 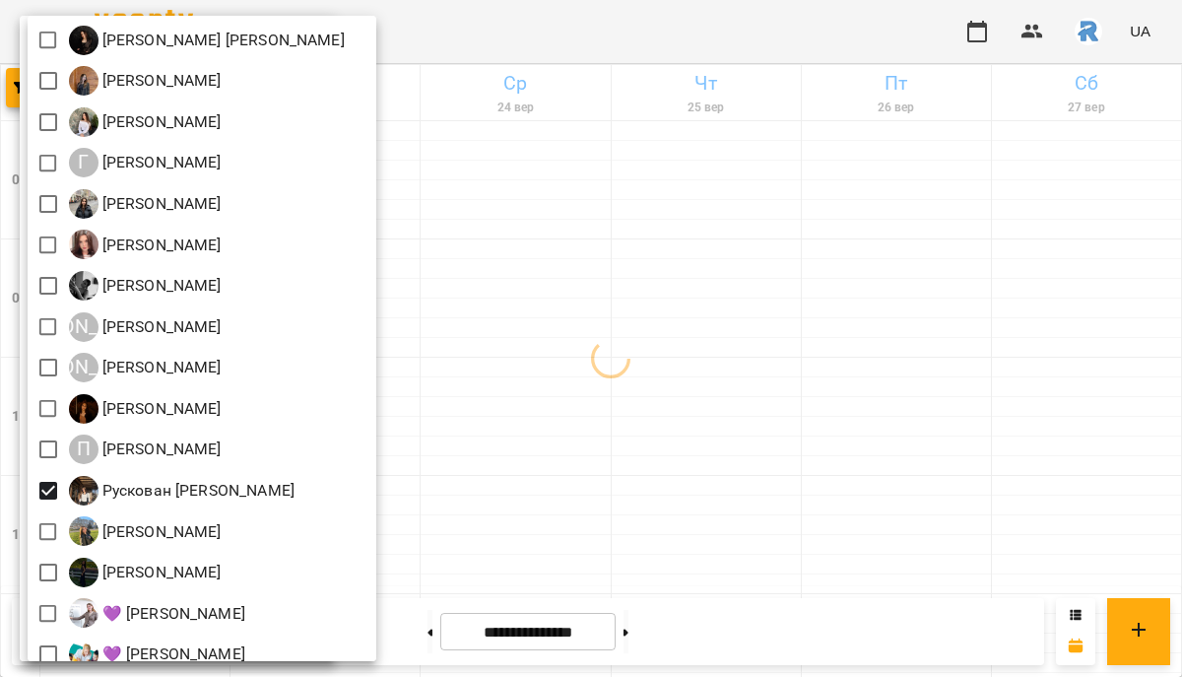 I want to click on div: Шумило Юстина Остапівна, so click(x=145, y=572).